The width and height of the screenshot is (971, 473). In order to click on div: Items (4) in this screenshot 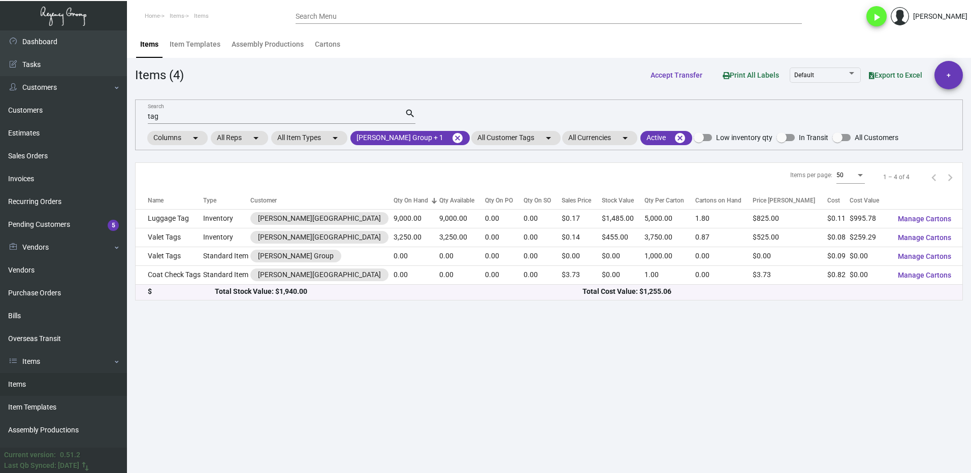, I will do `click(159, 75)`.